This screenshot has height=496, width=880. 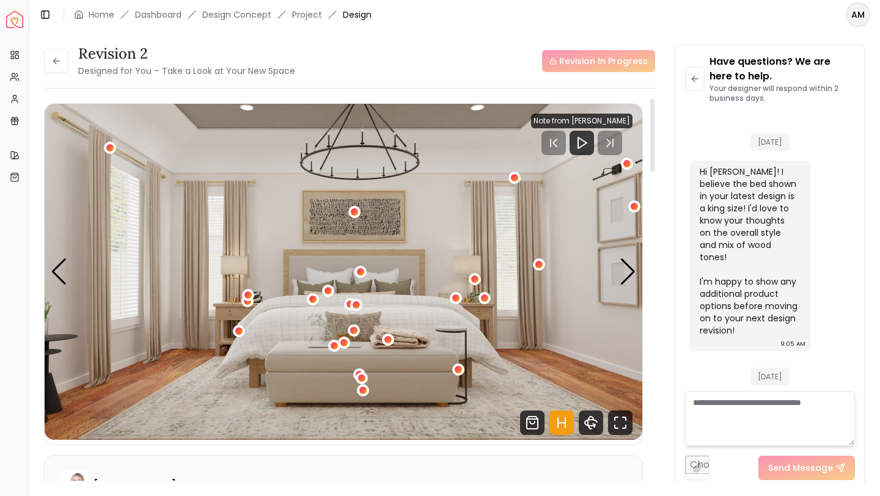 I want to click on nav: breadcrumb, so click(x=222, y=15).